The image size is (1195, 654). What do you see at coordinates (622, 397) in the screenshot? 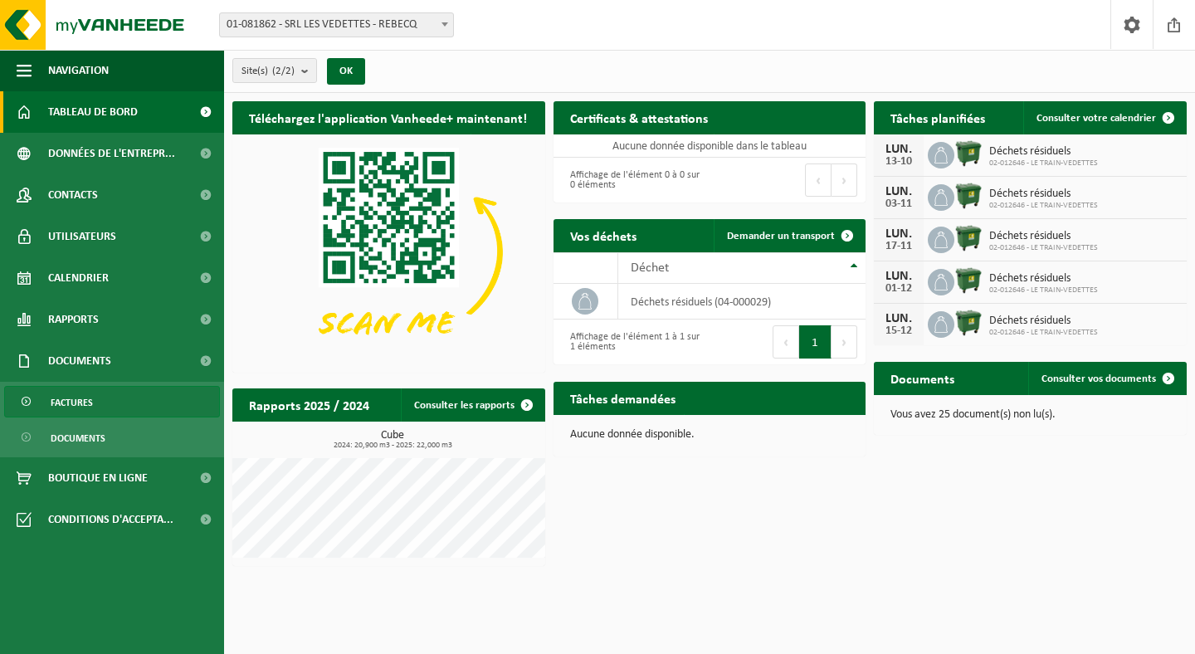
I see `h2: Tâches demandées` at bounding box center [622, 397].